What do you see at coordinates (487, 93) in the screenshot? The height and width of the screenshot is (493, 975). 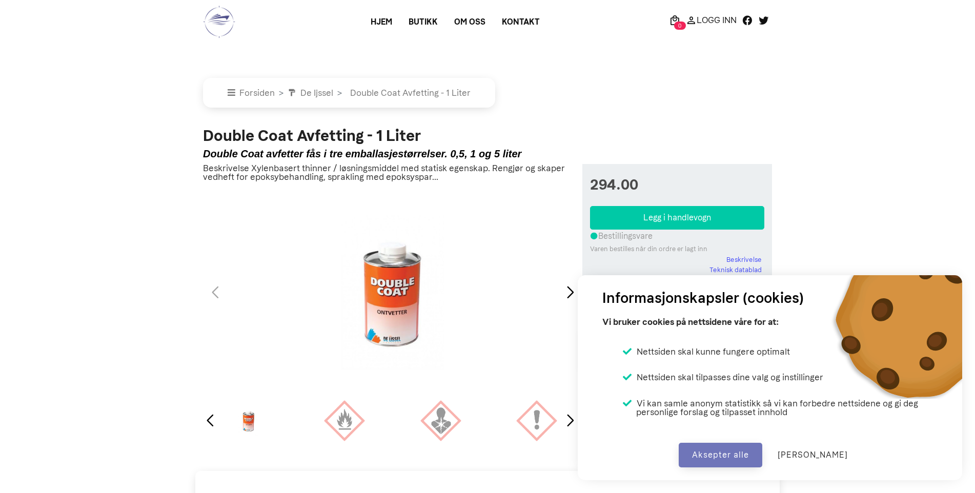 I see `nav: breadcrumb` at bounding box center [487, 93].